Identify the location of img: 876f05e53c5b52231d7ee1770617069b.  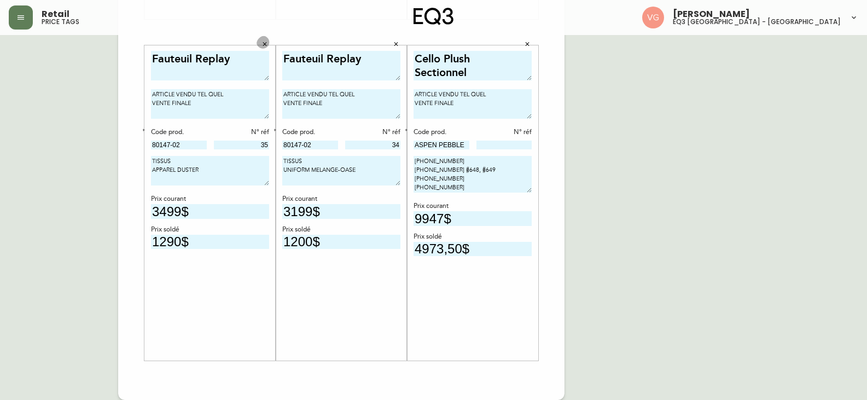
(653, 17).